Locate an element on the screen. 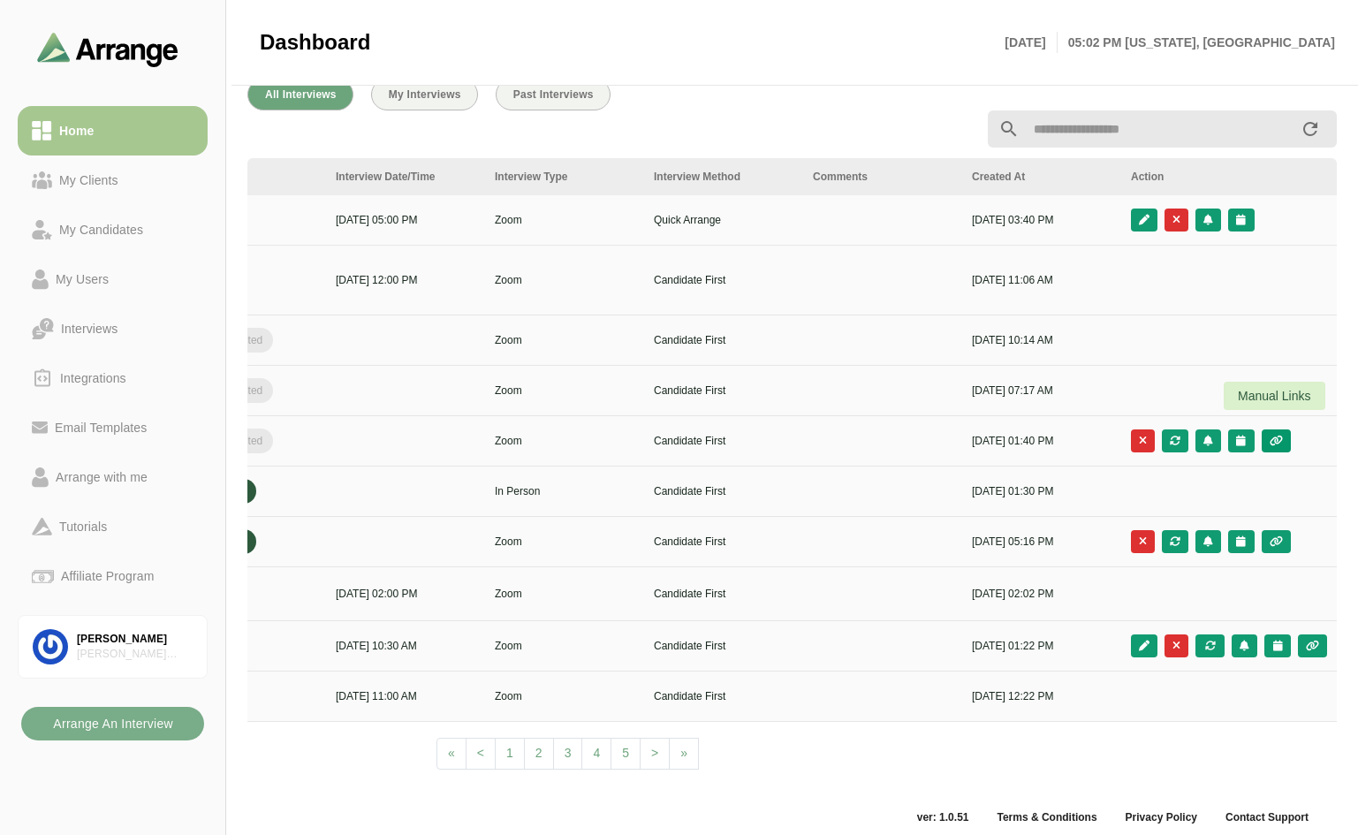 The image size is (1358, 835). button: All Interviews is located at coordinates (300, 95).